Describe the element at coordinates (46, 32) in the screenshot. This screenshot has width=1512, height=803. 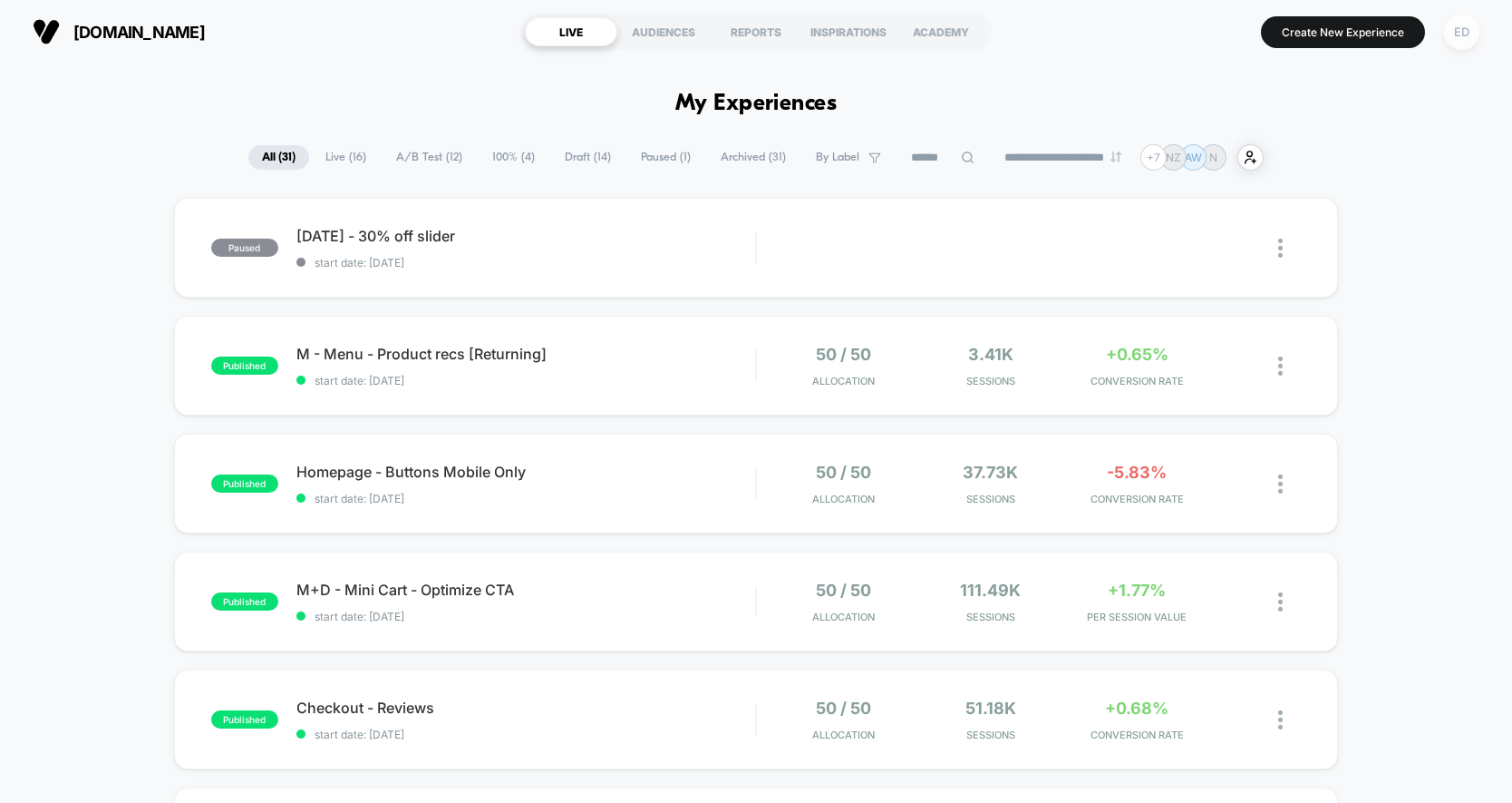
I see `img: Visually logo` at that location.